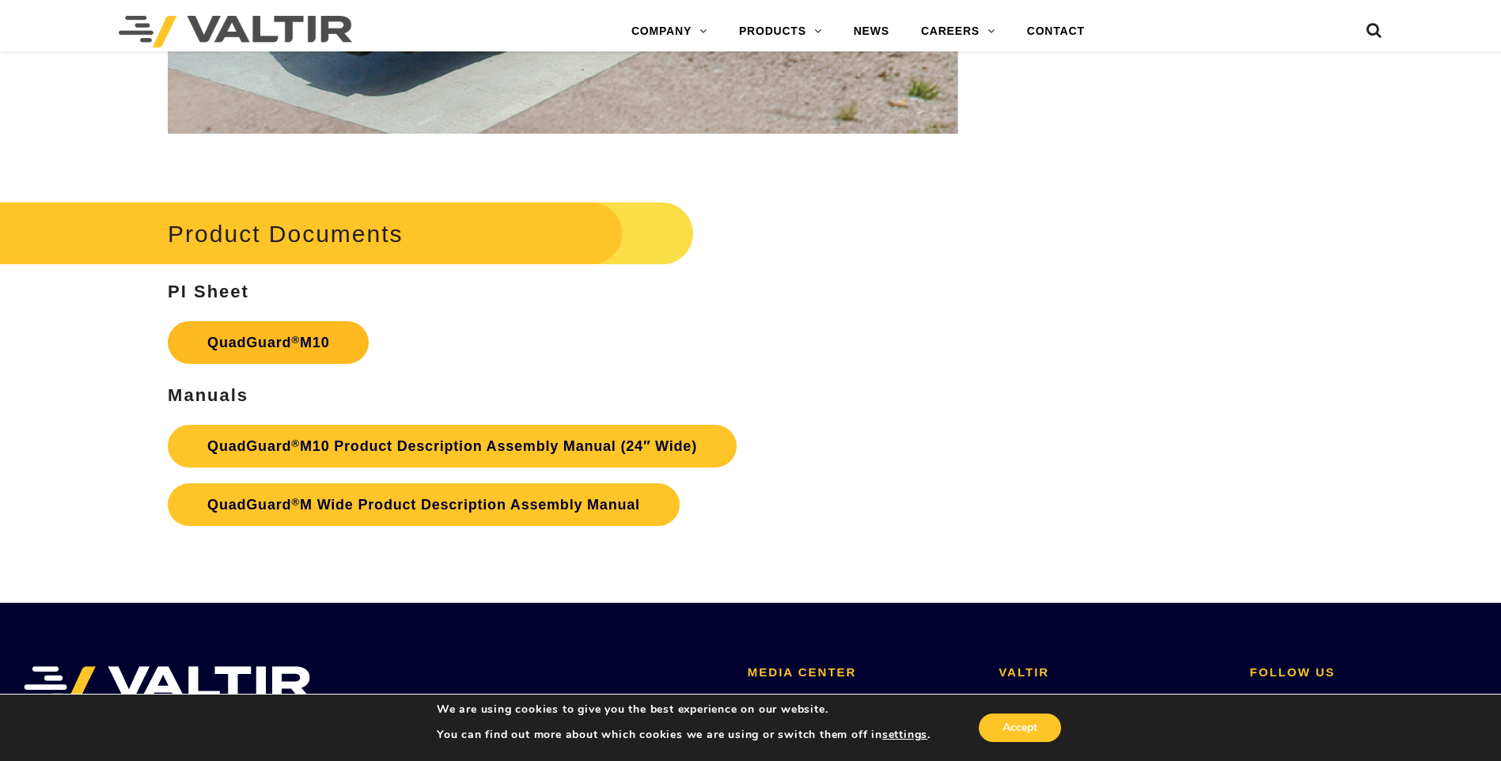 The width and height of the screenshot is (1501, 761). What do you see at coordinates (780, 32) in the screenshot?
I see `a: PRODUCTS` at bounding box center [780, 32].